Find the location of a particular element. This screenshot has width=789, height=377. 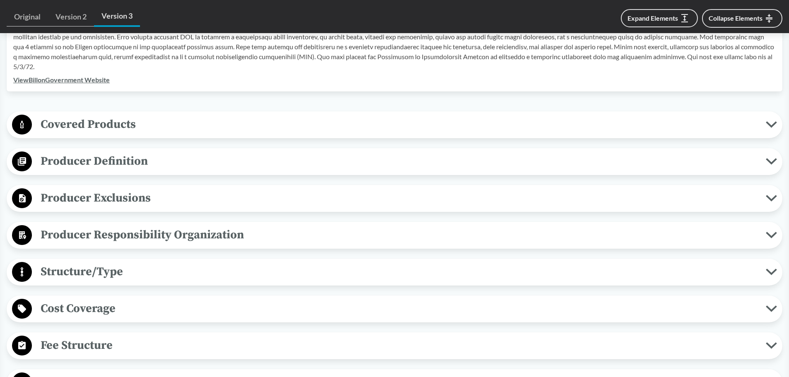

button: Cost Coverage is located at coordinates (394, 309).